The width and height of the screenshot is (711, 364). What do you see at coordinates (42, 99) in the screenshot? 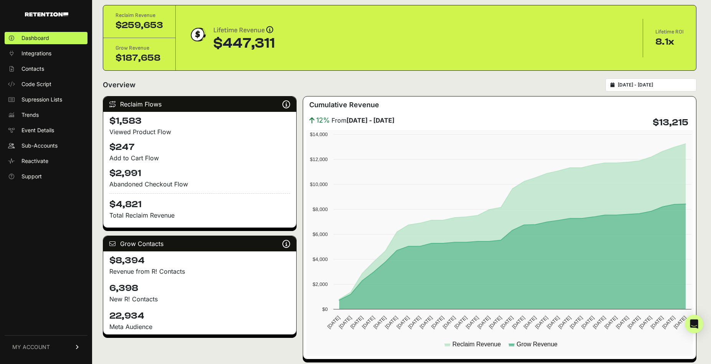
I see `span: Supression Lists` at bounding box center [42, 99].